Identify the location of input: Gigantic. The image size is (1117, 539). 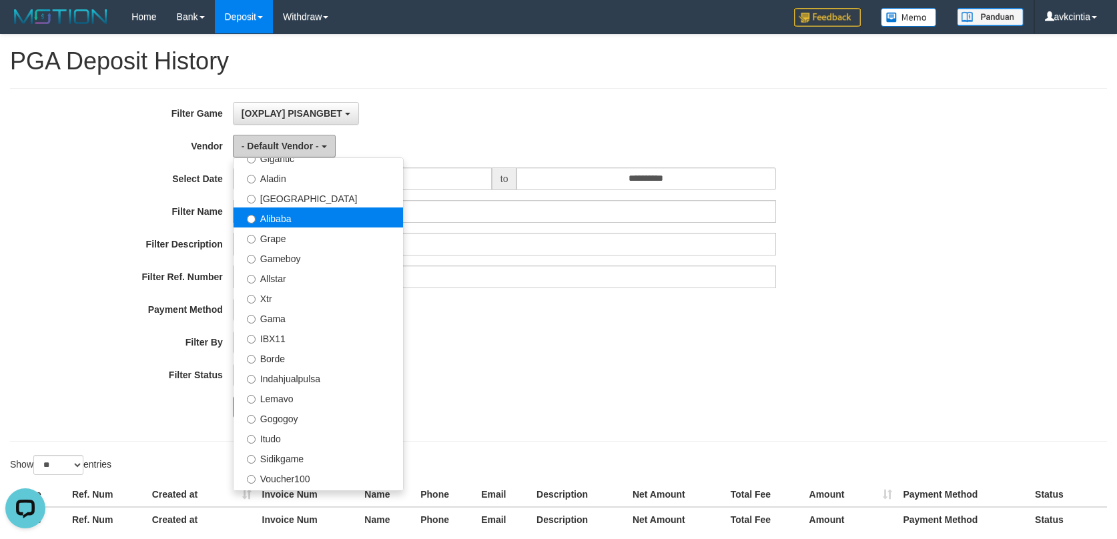
(251, 159).